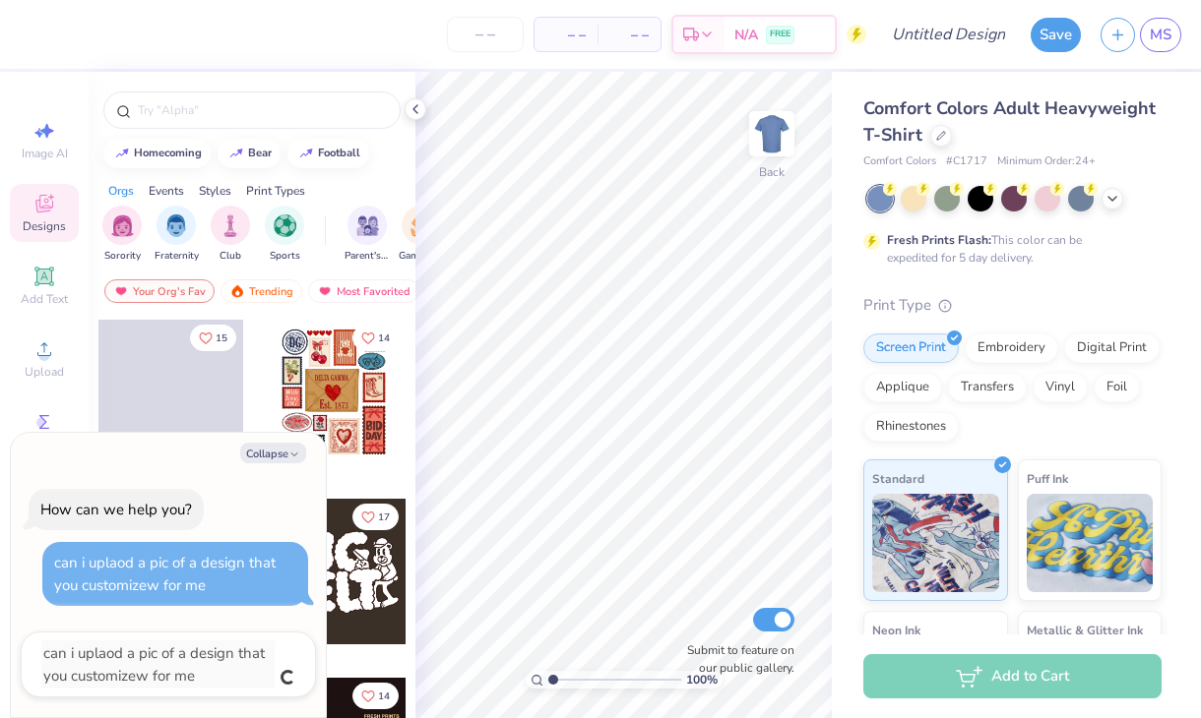 The height and width of the screenshot is (718, 1201). Describe the element at coordinates (261, 291) in the screenshot. I see `div: Trending` at that location.